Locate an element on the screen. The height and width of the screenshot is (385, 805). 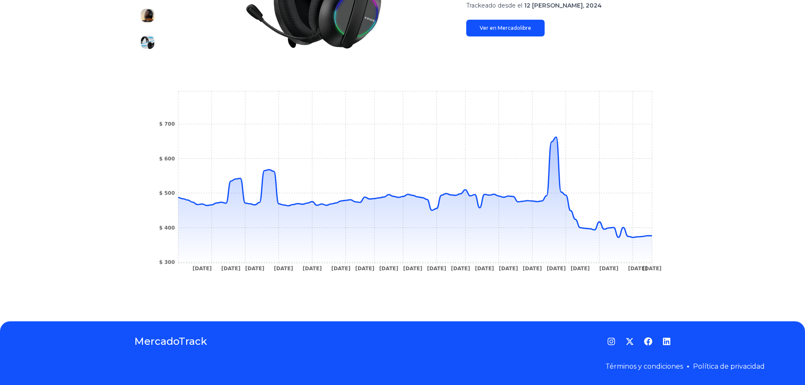
a: Términos y condiciones is located at coordinates (644, 366).